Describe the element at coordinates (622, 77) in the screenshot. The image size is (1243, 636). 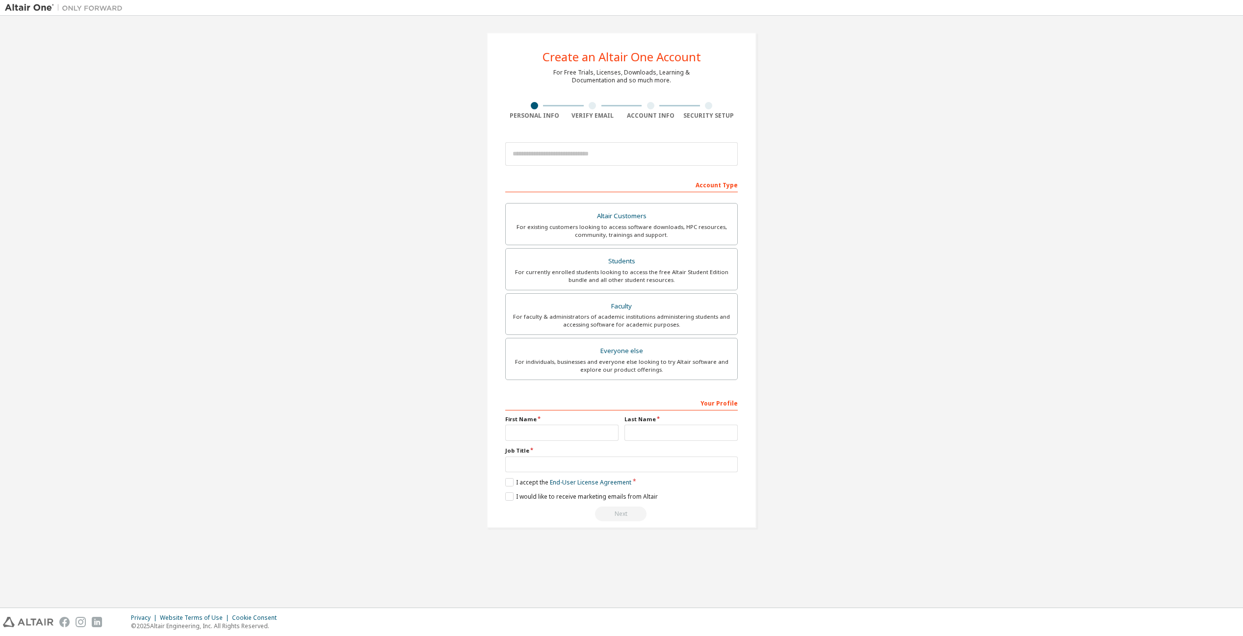
I see `div: For Free Trials, Licenses, Downloads, Learning & Documentation and so much more.` at that location.